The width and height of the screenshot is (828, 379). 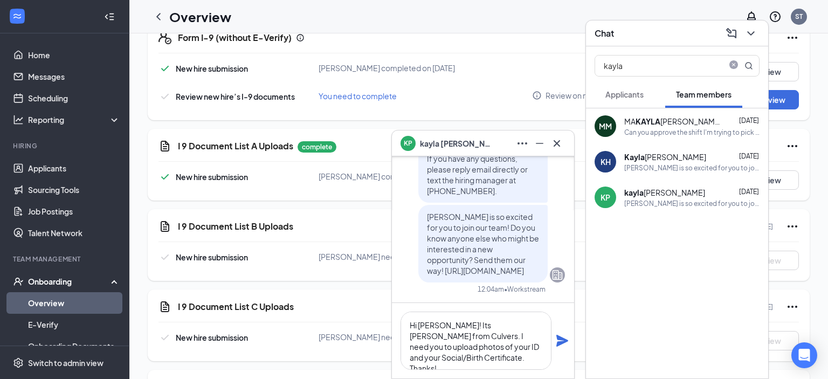 I want to click on svg: Plane, so click(x=562, y=341).